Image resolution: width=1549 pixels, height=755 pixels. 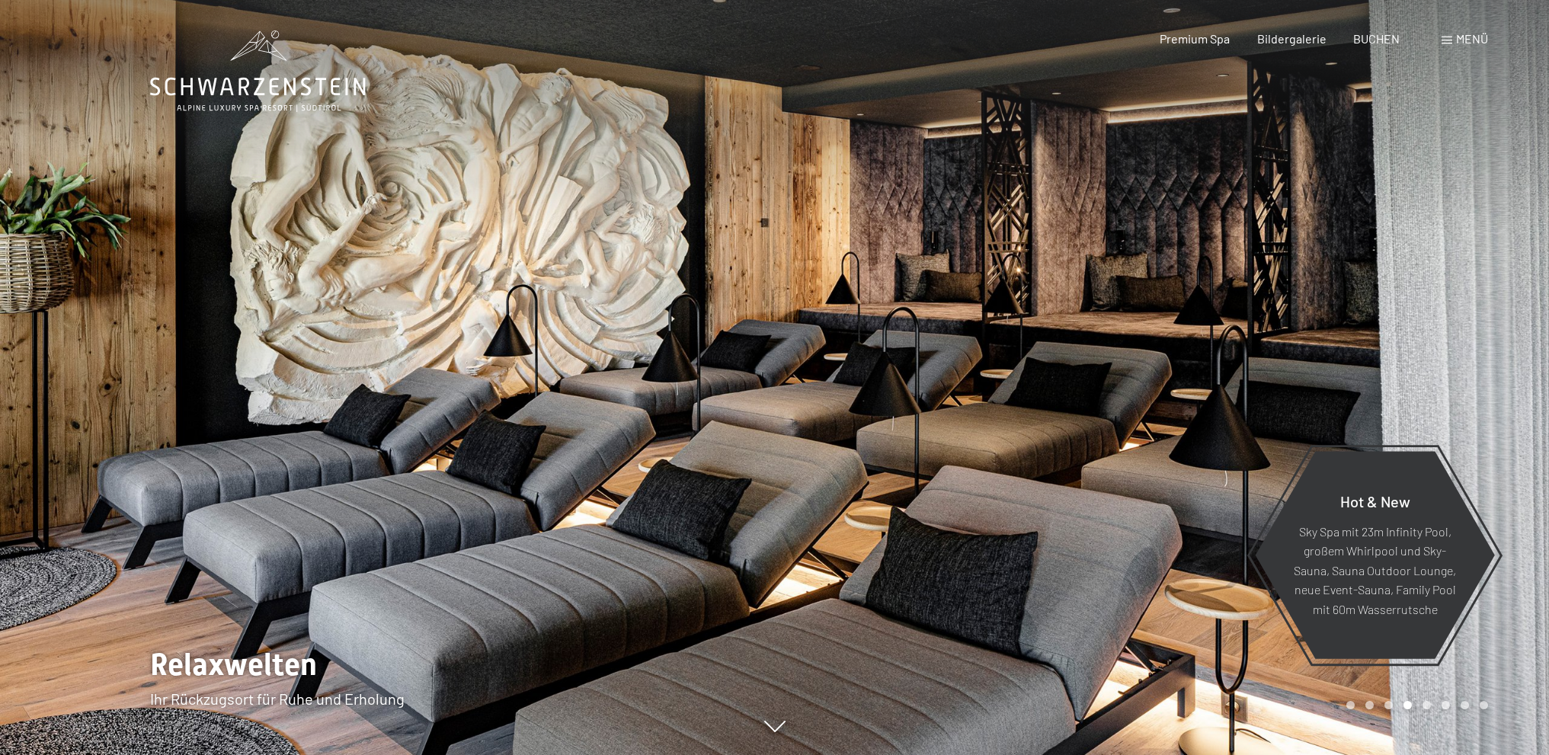 What do you see at coordinates (1484, 705) in the screenshot?
I see `div: Carousel Page 8` at bounding box center [1484, 705].